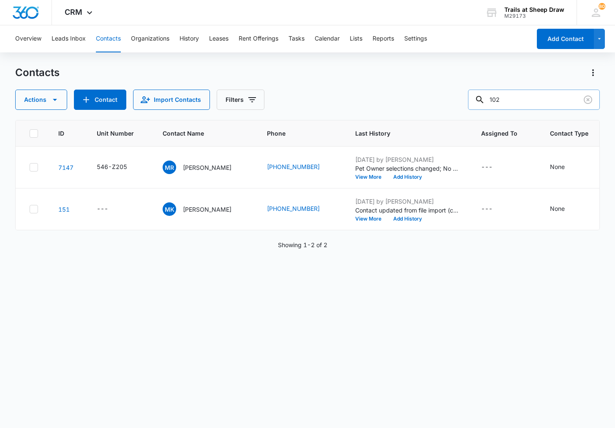 This screenshot has width=615, height=428. What do you see at coordinates (37, 73) in the screenshot?
I see `h1: Contacts` at bounding box center [37, 73].